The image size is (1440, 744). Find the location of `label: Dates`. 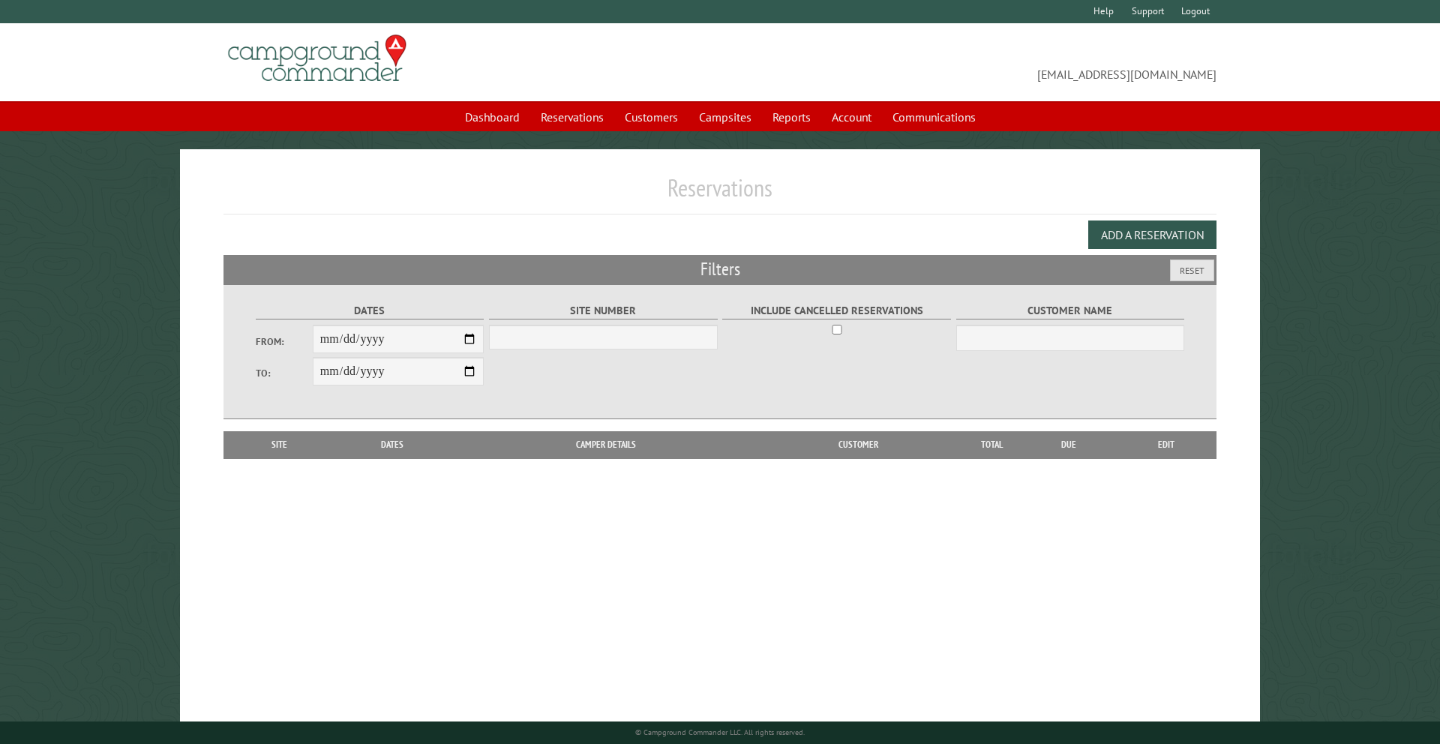

label: Dates is located at coordinates (370, 311).